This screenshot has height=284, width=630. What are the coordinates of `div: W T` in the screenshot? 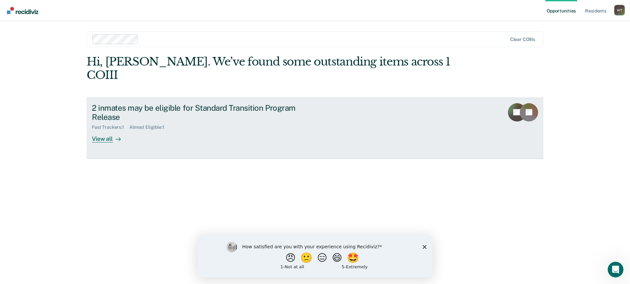 It's located at (619, 10).